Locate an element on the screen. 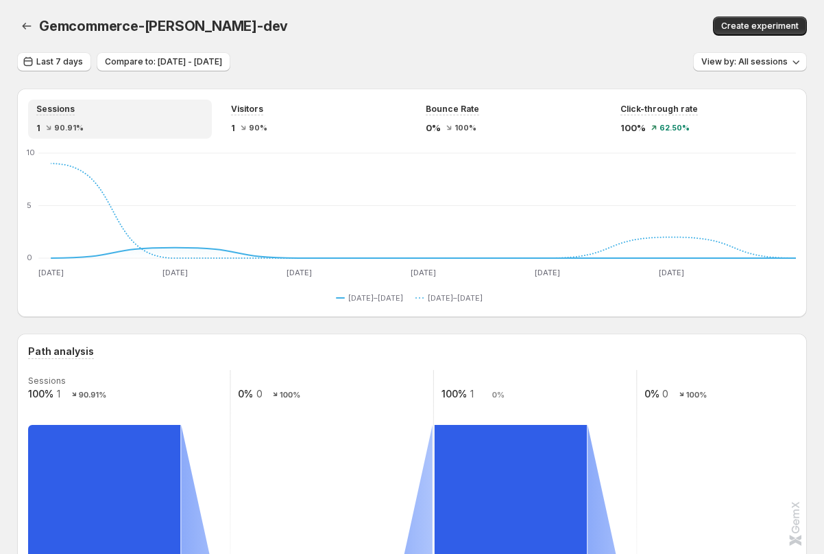 This screenshot has width=824, height=554. span: Sessions is located at coordinates (56, 109).